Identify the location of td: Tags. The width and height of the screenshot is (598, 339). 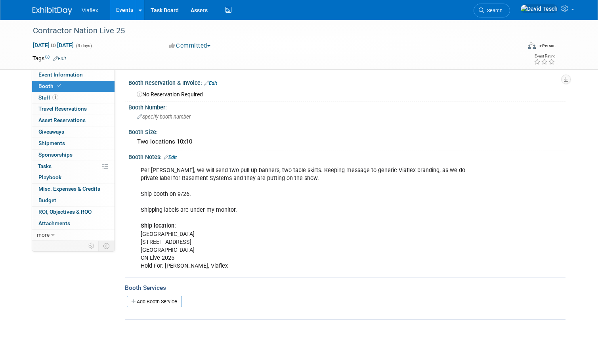
(49, 58).